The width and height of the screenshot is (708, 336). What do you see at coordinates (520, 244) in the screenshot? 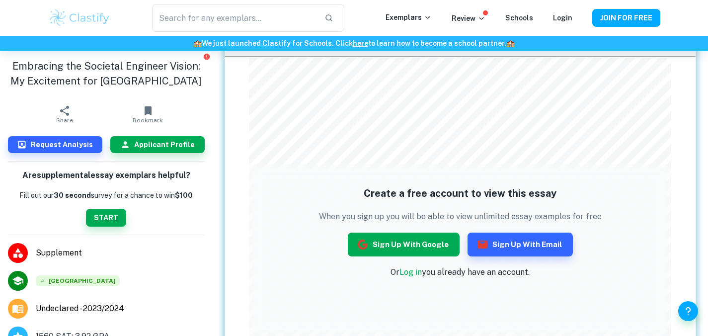
I see `a: Sign up with Email` at bounding box center [520, 244].